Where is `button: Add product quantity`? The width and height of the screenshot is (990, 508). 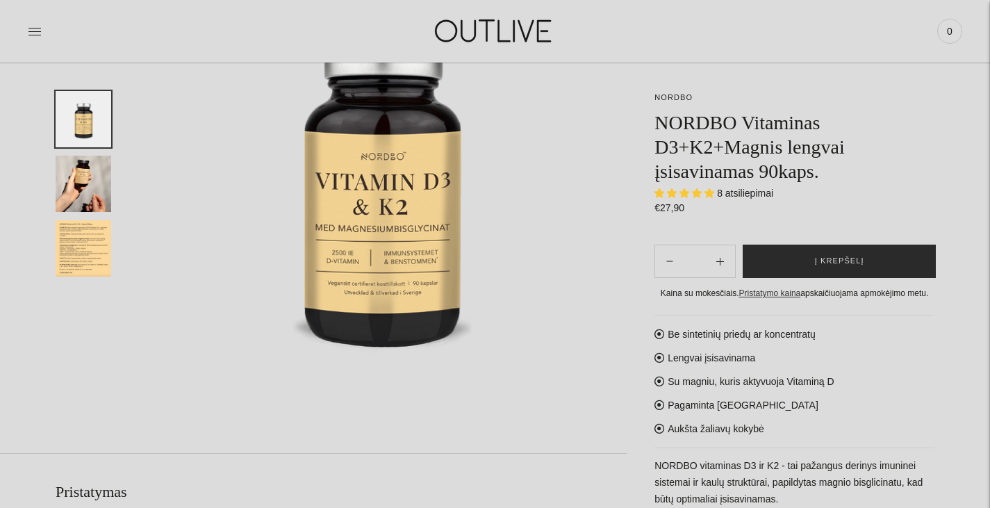
button: Add product quantity is located at coordinates (670, 261).